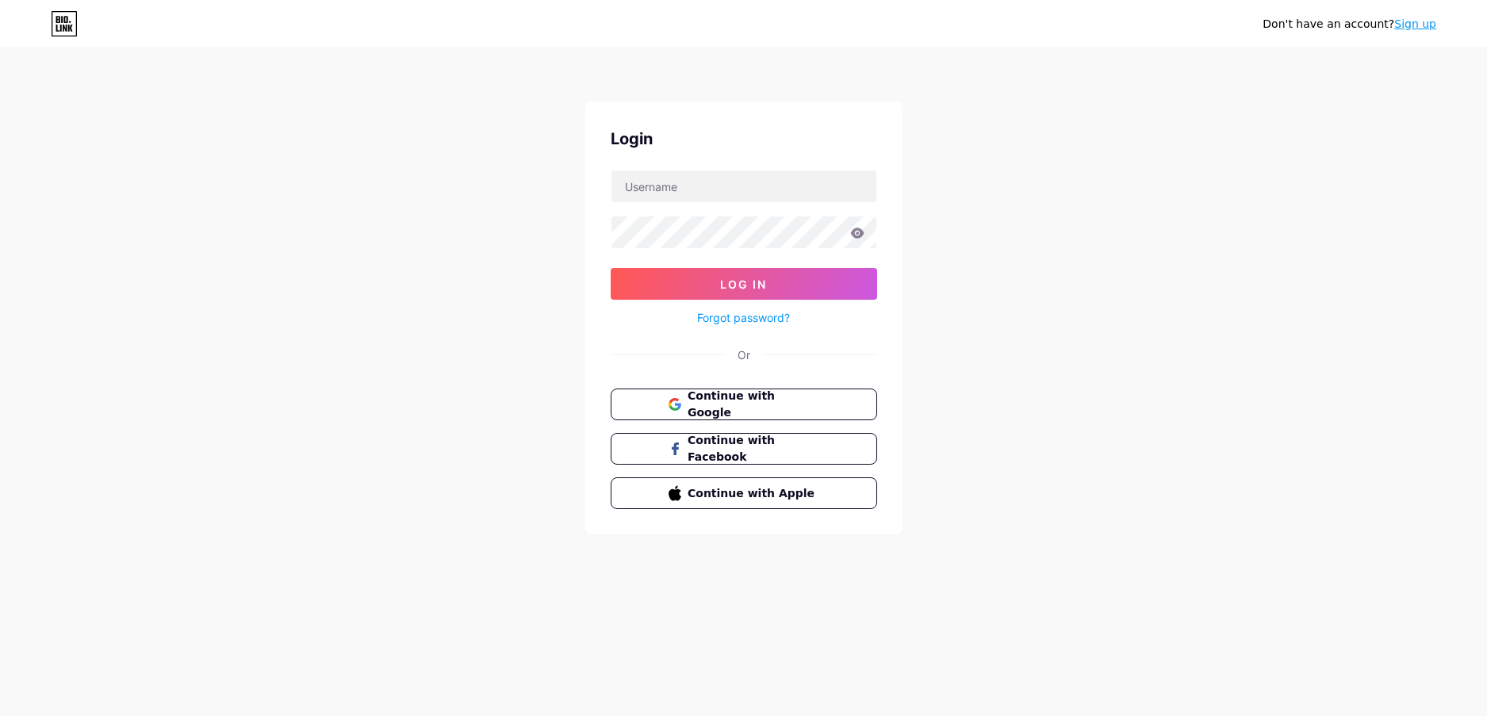  What do you see at coordinates (744, 449) in the screenshot?
I see `a: Continue with Facebook` at bounding box center [744, 449].